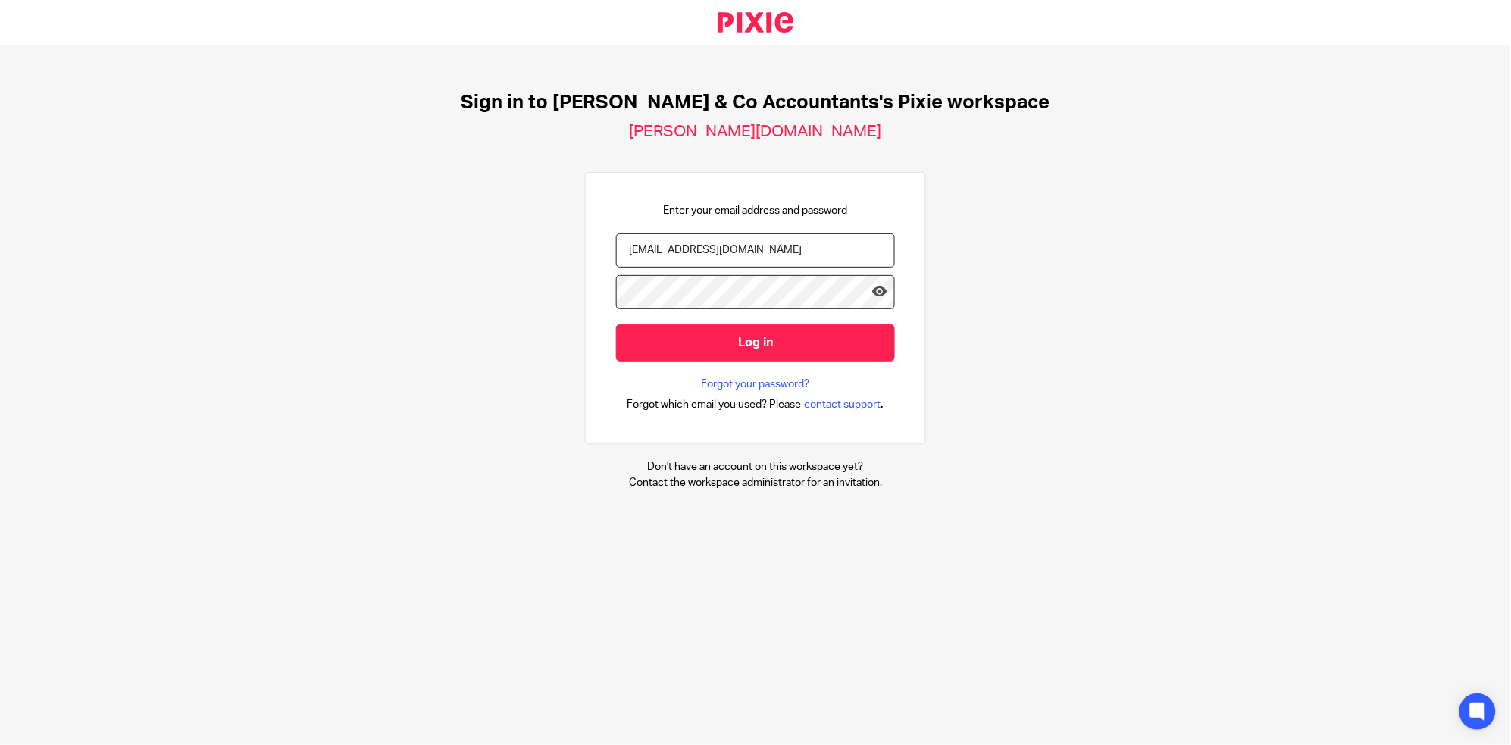 The height and width of the screenshot is (745, 1511). Describe the element at coordinates (756, 467) in the screenshot. I see `p: Don't have an account on this workspace yet?` at that location.